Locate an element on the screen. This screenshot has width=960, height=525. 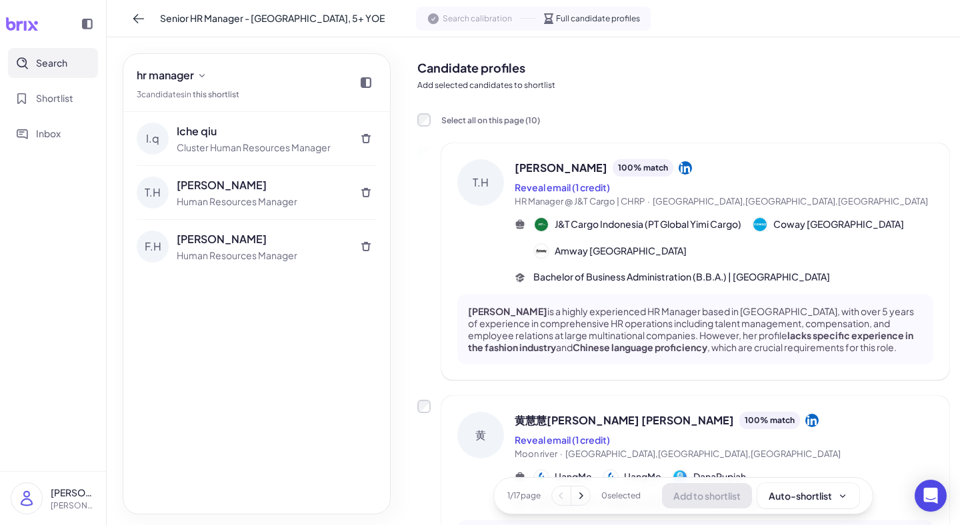
button: Shortlist is located at coordinates (53, 98).